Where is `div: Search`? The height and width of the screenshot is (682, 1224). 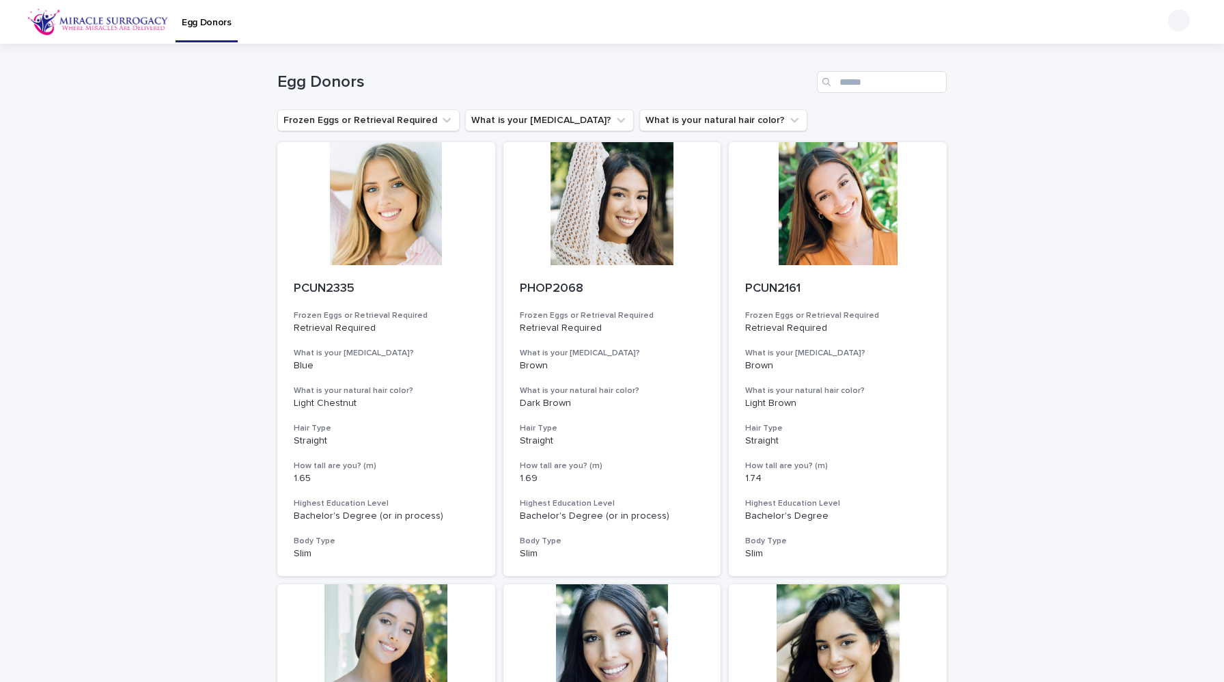 div: Search is located at coordinates (882, 82).